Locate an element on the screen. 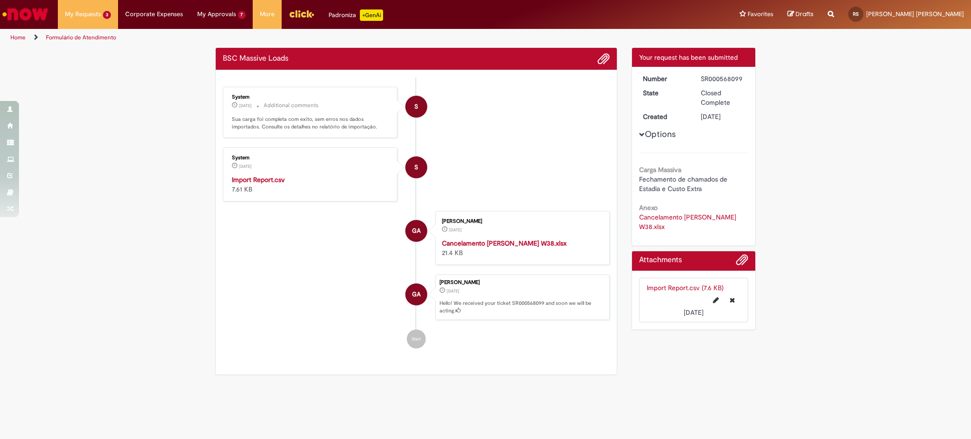  ul: Page breadcrumbs is located at coordinates (323, 37).